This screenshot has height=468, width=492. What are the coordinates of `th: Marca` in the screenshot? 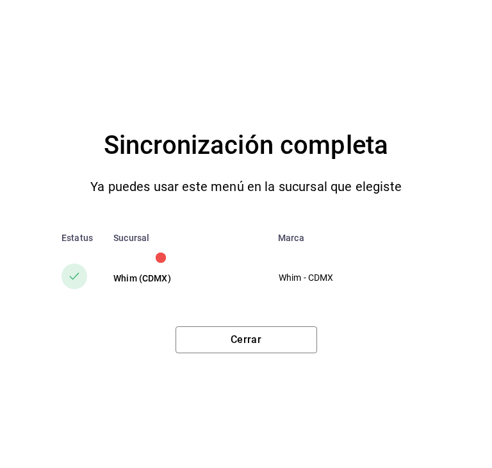 It's located at (359, 238).